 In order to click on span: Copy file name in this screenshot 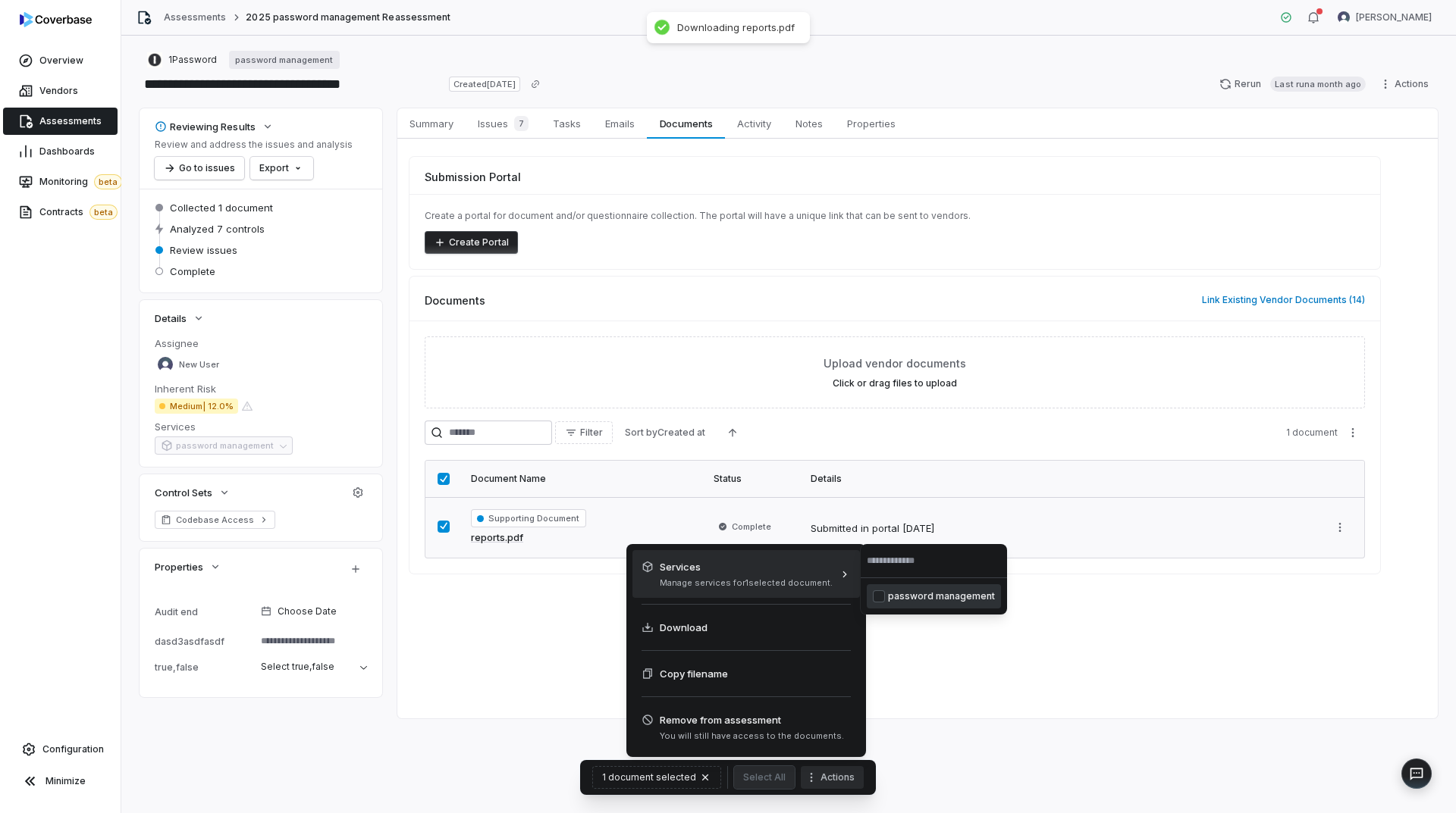, I will do `click(694, 674)`.